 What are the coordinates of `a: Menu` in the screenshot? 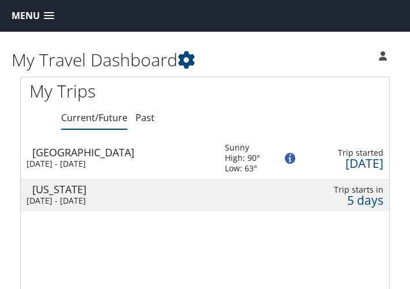 It's located at (33, 16).